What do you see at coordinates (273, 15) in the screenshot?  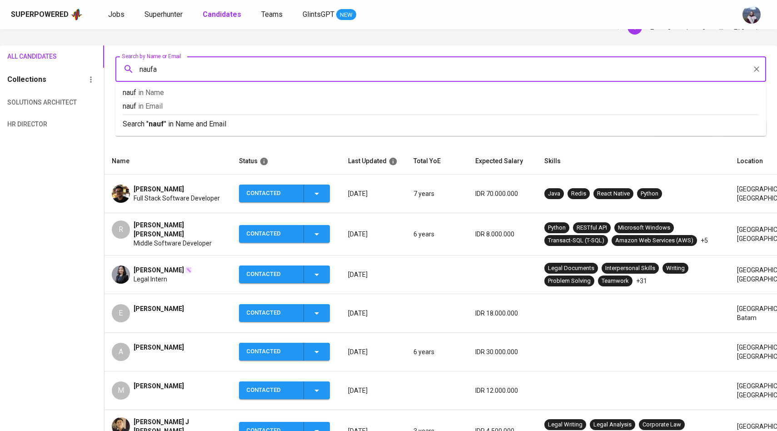 I see `a: Teams` at bounding box center [273, 15].